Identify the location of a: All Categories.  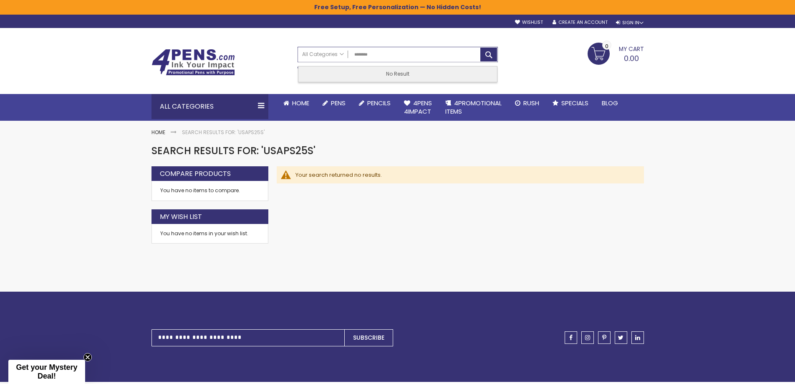
(323, 54).